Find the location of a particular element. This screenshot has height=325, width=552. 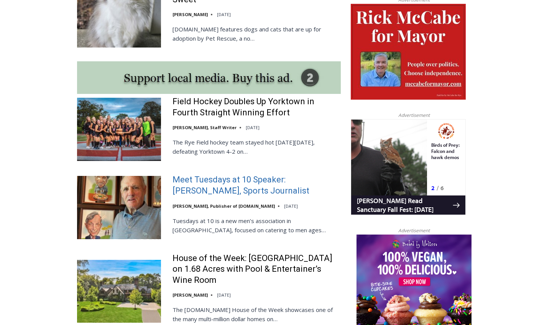

div: Birds of Prey: Falcon and hawk demos is located at coordinates (95, 43).